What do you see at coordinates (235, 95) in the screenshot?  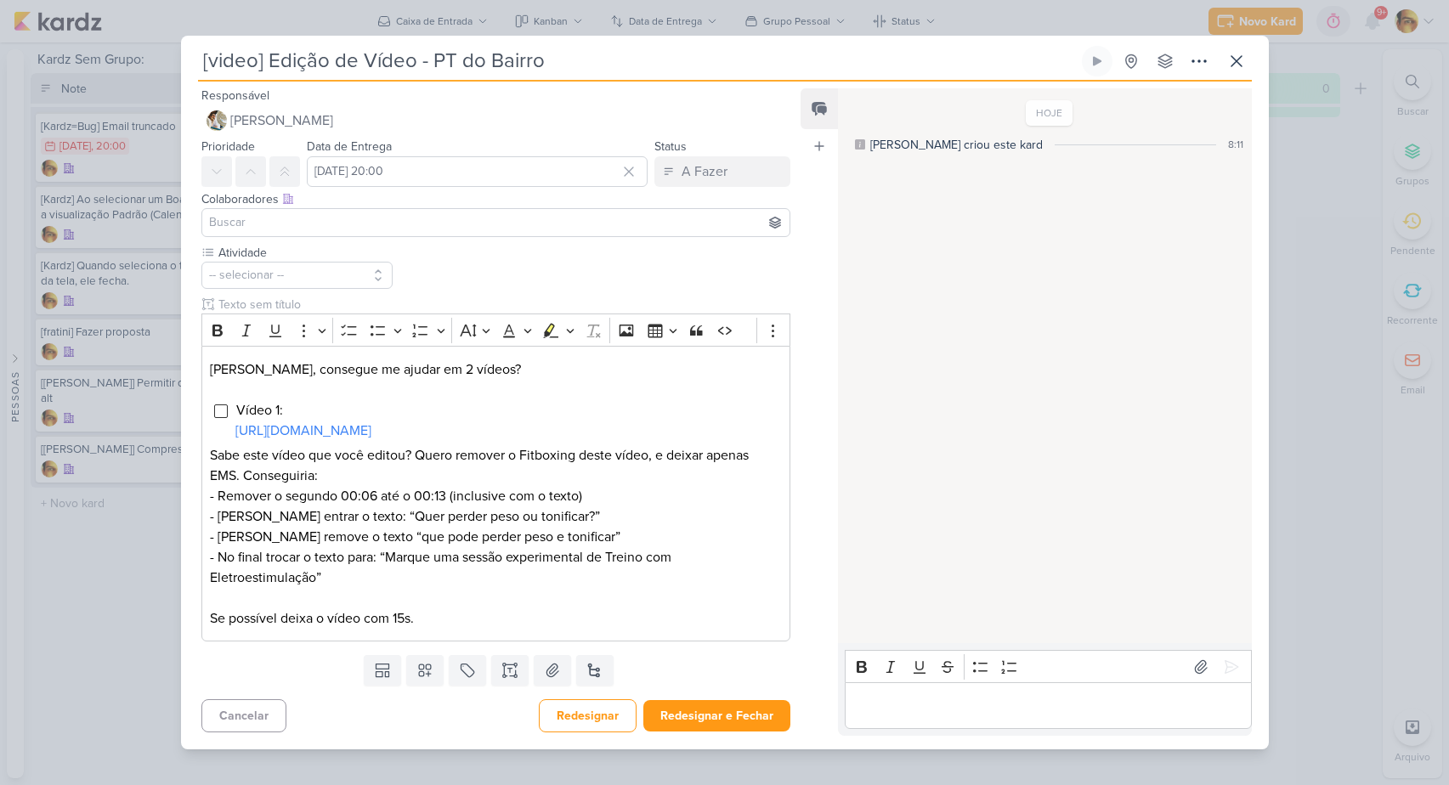 I see `label: Responsável` at bounding box center [235, 95].